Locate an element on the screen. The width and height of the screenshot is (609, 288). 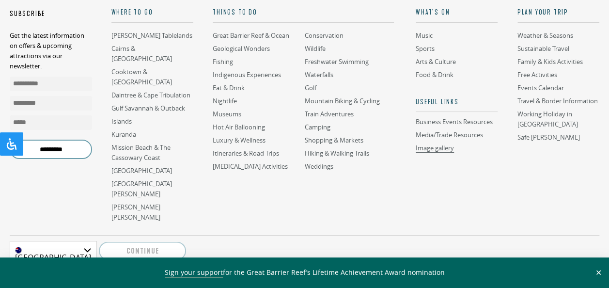
a: Weddings is located at coordinates (318, 166).